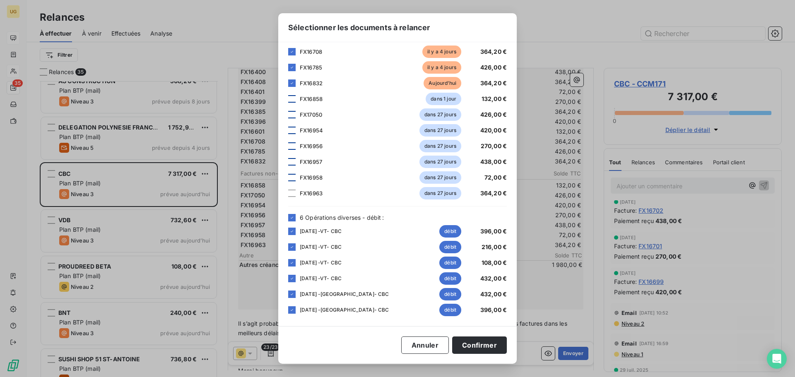  Describe the element at coordinates (494, 99) in the screenshot. I see `span: 132,00 €` at that location.